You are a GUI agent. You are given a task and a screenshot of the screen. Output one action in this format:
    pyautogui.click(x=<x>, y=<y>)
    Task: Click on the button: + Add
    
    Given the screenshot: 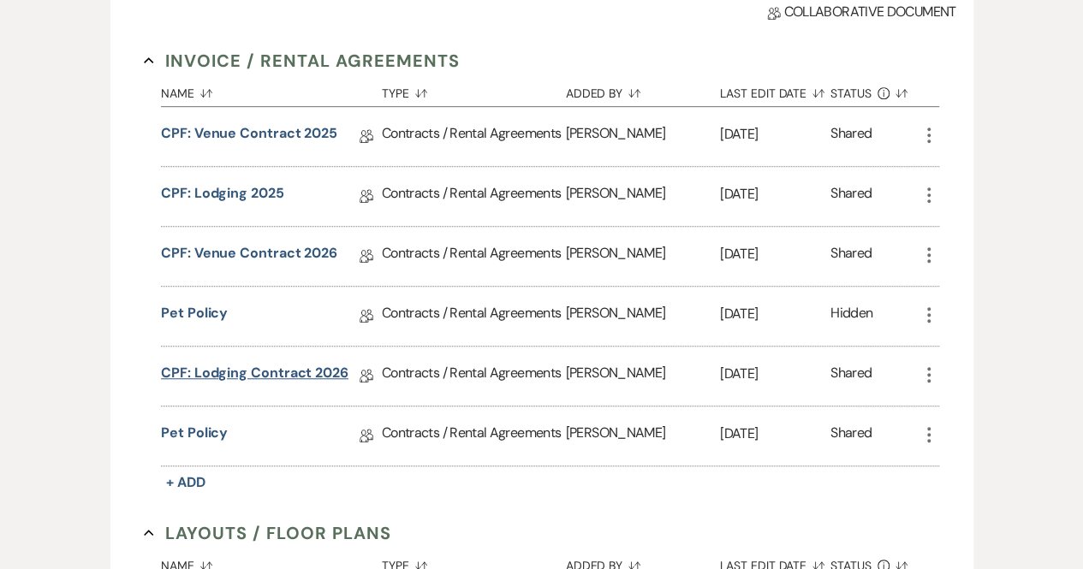 What is the action you would take?
    pyautogui.click(x=186, y=483)
    